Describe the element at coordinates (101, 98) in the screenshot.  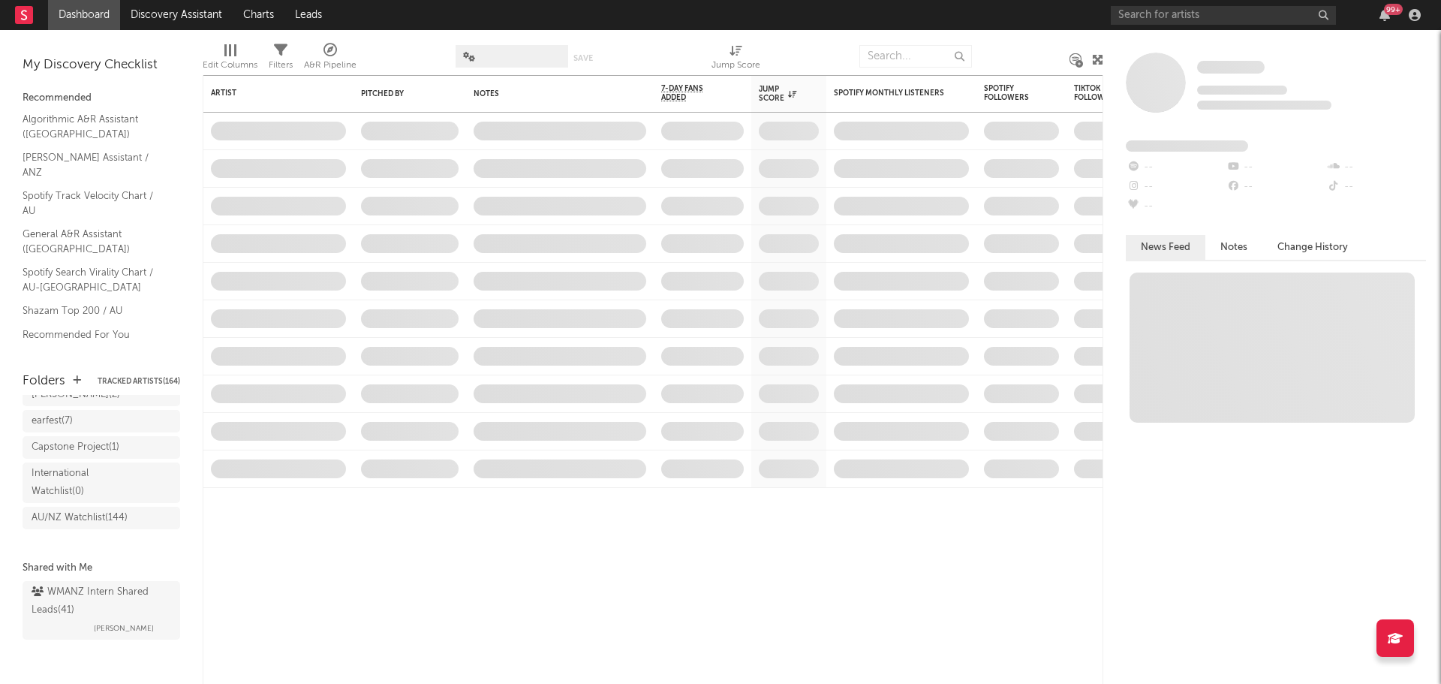
I see `div: Recommended` at that location.